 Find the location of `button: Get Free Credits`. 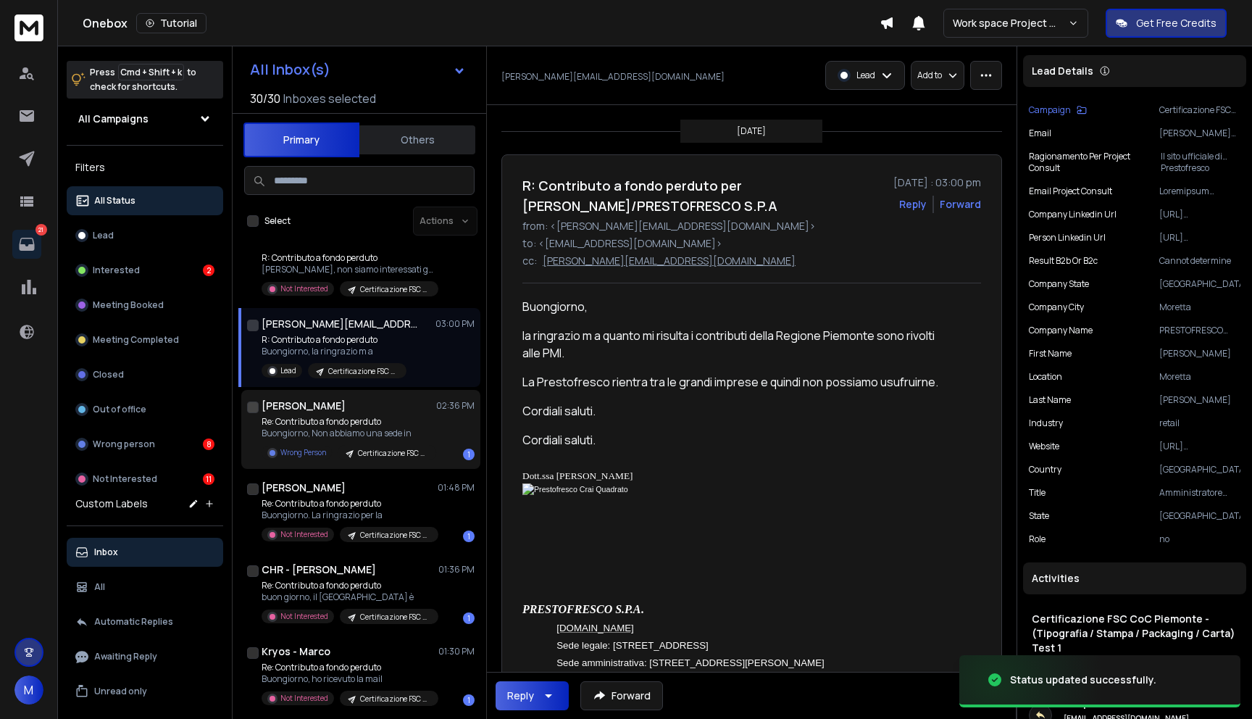

button: Get Free Credits is located at coordinates (1166, 23).